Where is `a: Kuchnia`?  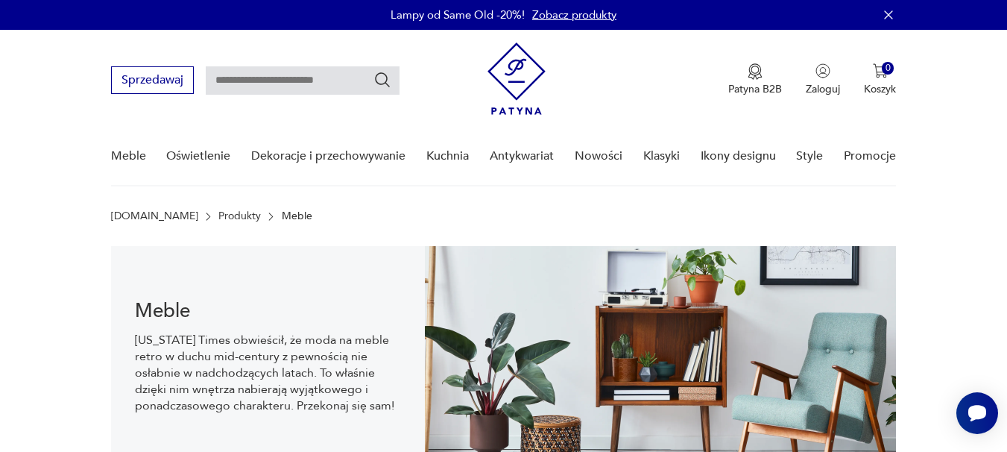
a: Kuchnia is located at coordinates (447, 156).